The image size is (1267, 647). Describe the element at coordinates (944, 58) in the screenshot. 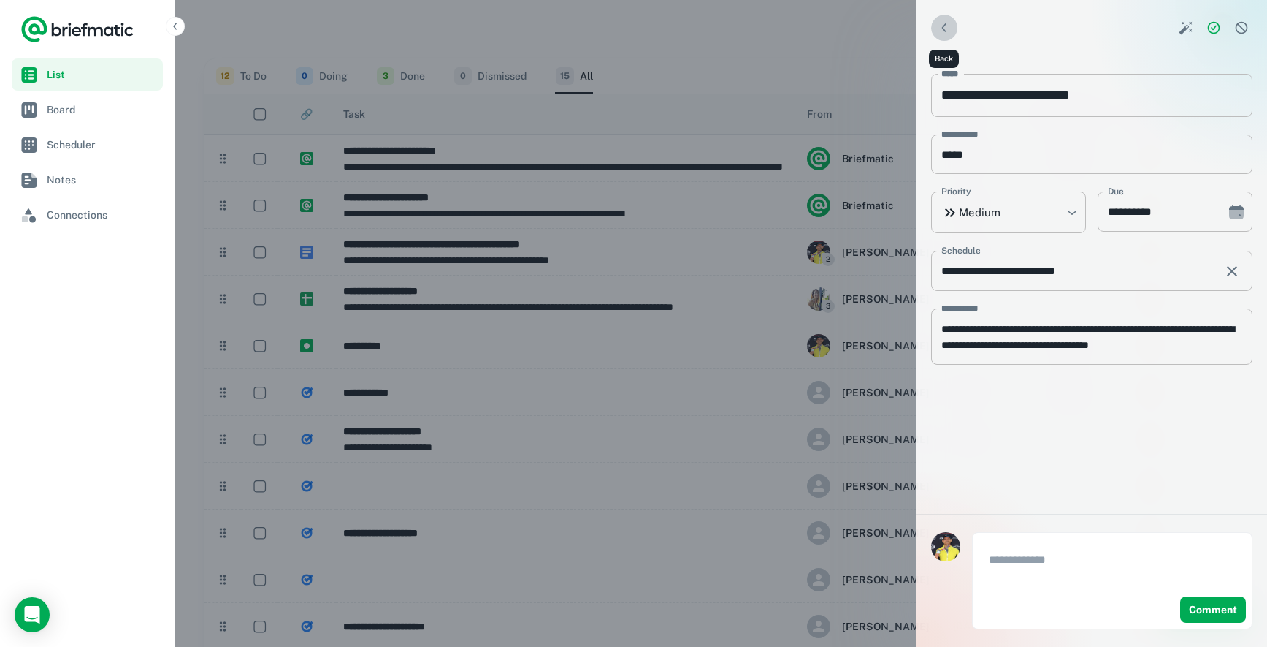

I see `div: Back` at that location.